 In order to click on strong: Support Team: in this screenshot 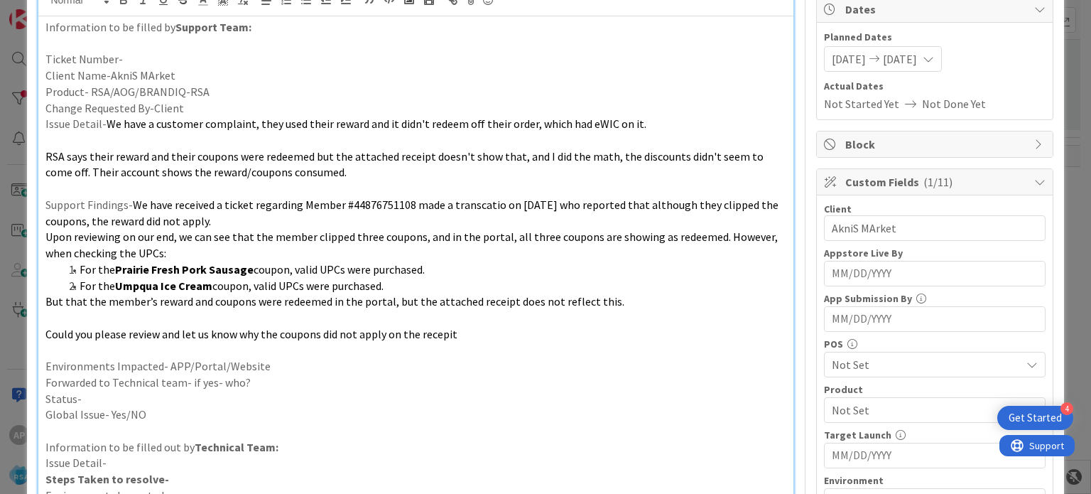, I will do `click(213, 27)`.